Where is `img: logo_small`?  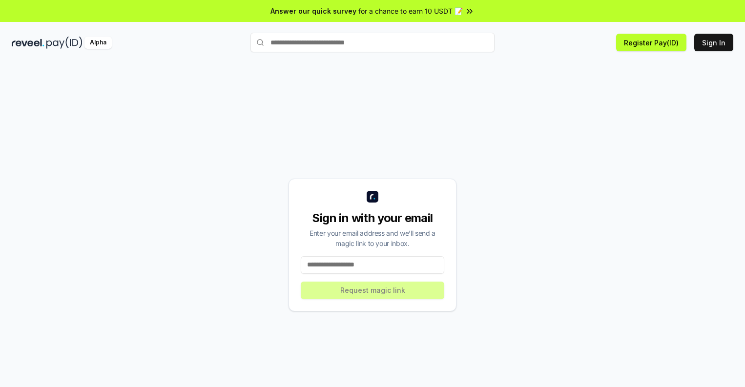 img: logo_small is located at coordinates (373, 197).